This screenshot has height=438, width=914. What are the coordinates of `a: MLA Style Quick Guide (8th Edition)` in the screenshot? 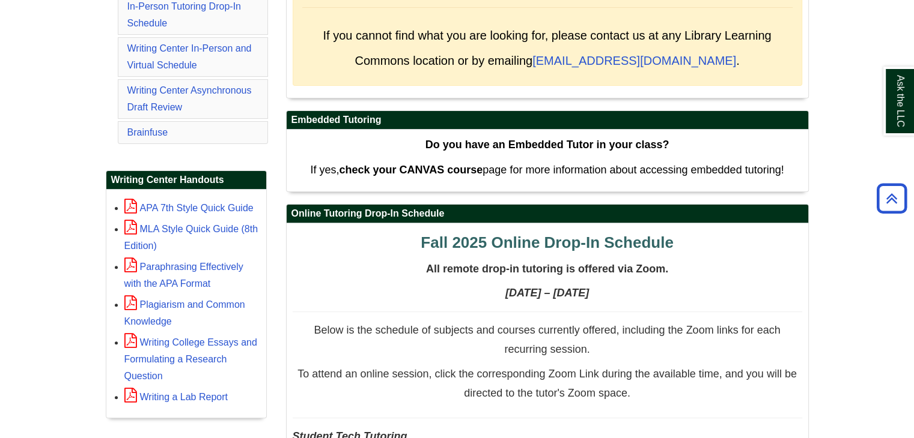 It's located at (191, 237).